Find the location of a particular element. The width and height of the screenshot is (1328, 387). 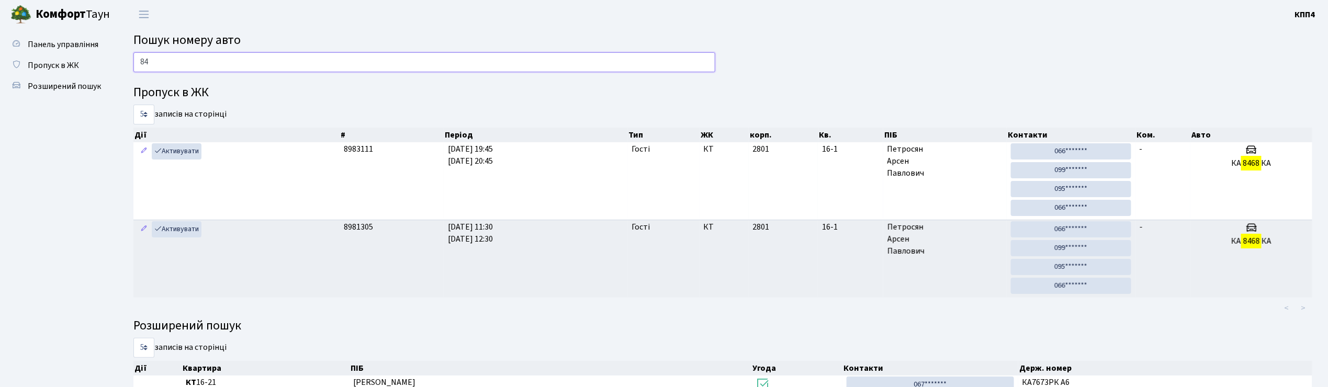

th: Держ. номер is located at coordinates (1165, 368).